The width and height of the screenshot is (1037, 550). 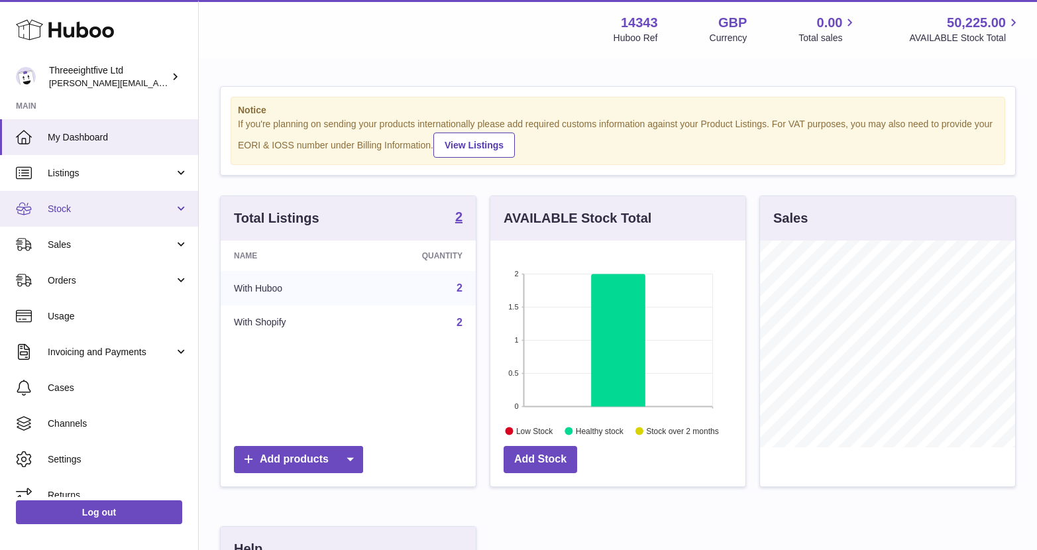 I want to click on span: Sales, so click(x=111, y=245).